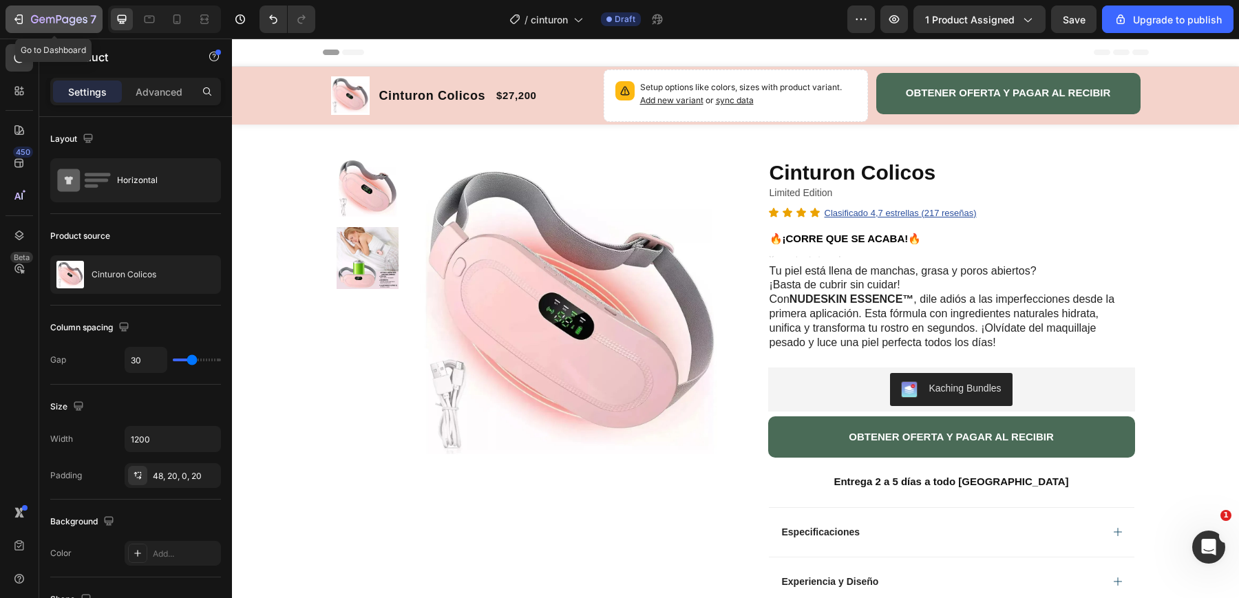 Image resolution: width=1239 pixels, height=598 pixels. Describe the element at coordinates (66, 476) in the screenshot. I see `div: Padding` at that location.